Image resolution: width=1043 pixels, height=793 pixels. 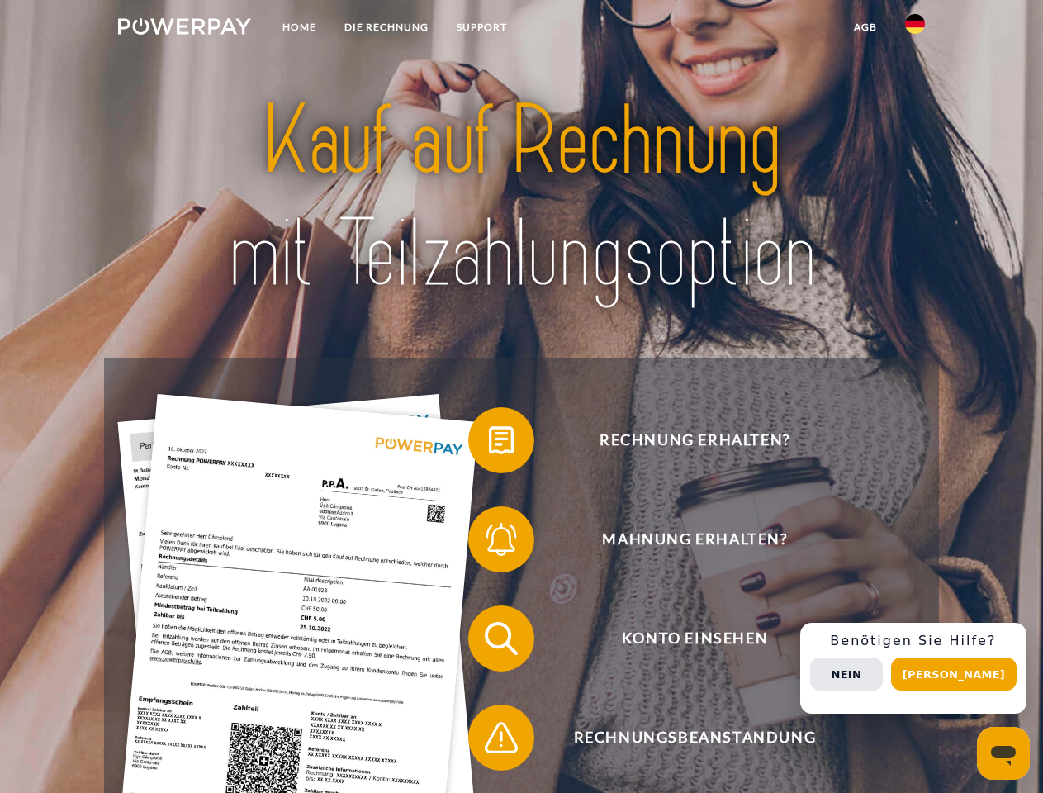 I want to click on a: SUPPORT, so click(x=481, y=27).